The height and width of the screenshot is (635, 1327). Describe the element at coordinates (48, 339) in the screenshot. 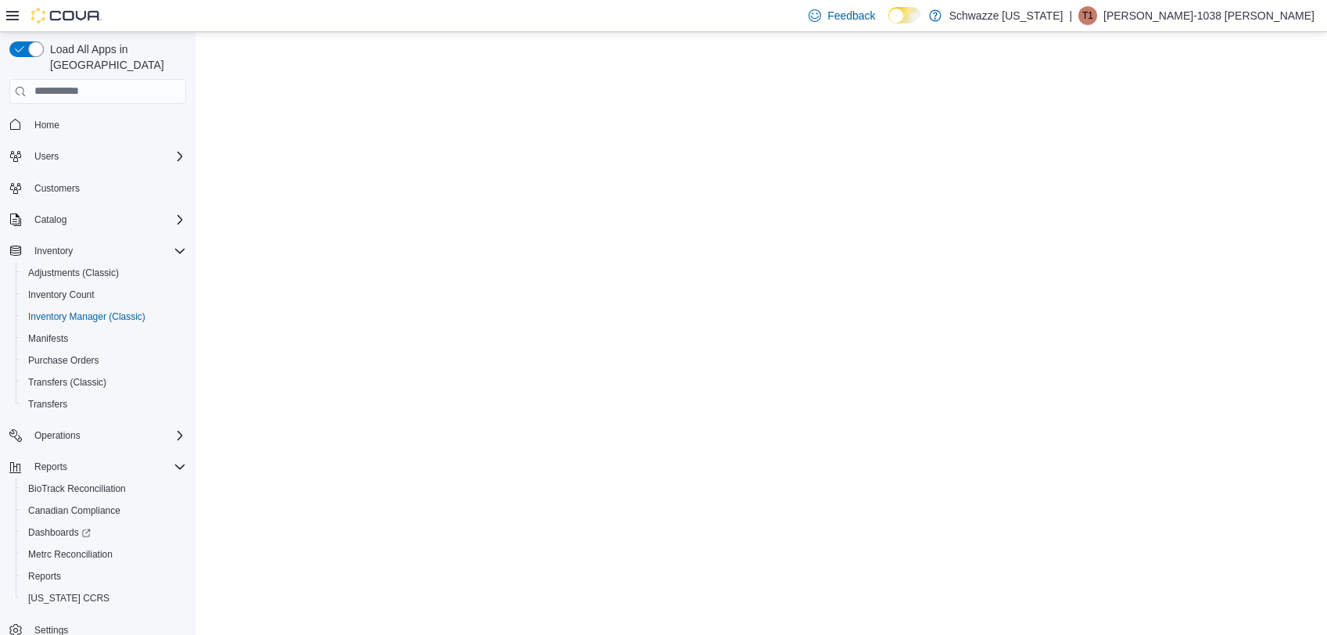

I see `a: Manifests` at that location.